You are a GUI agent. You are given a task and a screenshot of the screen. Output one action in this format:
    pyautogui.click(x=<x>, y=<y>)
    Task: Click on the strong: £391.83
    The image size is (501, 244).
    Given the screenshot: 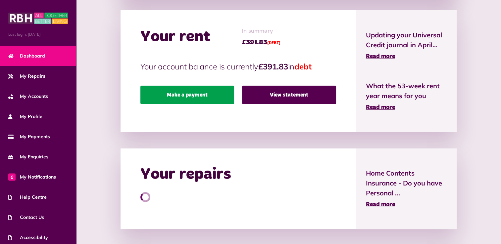 What is the action you would take?
    pyautogui.click(x=273, y=67)
    